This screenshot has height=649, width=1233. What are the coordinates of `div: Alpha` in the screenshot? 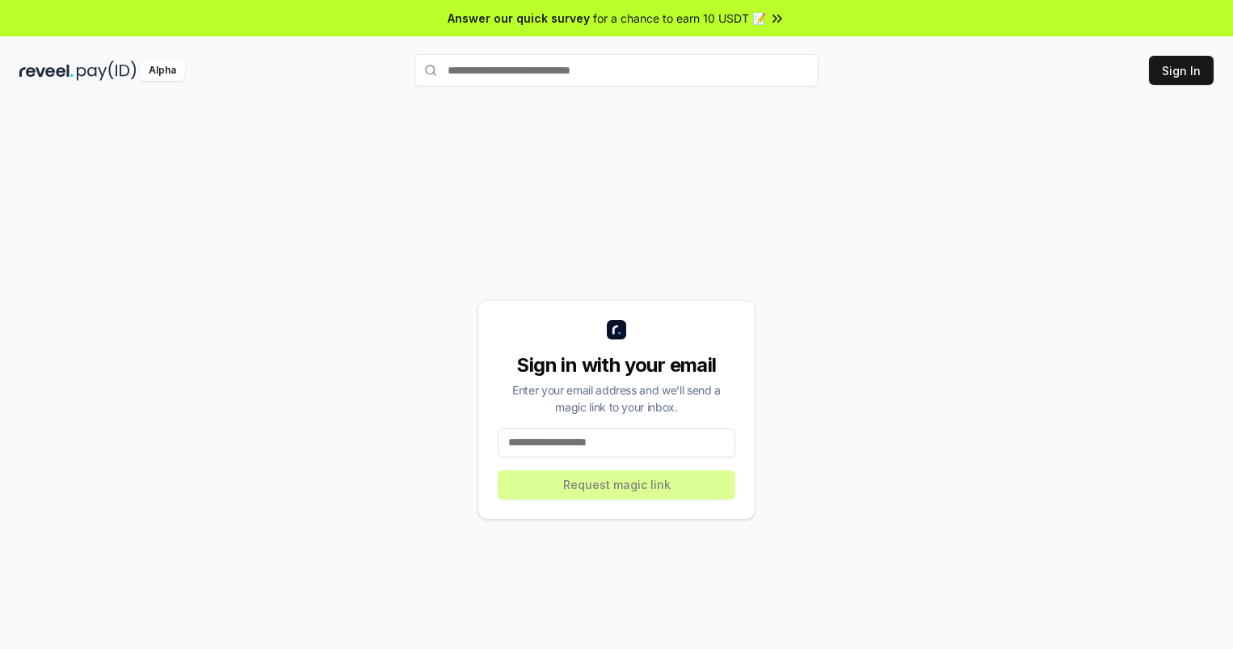 It's located at (162, 70).